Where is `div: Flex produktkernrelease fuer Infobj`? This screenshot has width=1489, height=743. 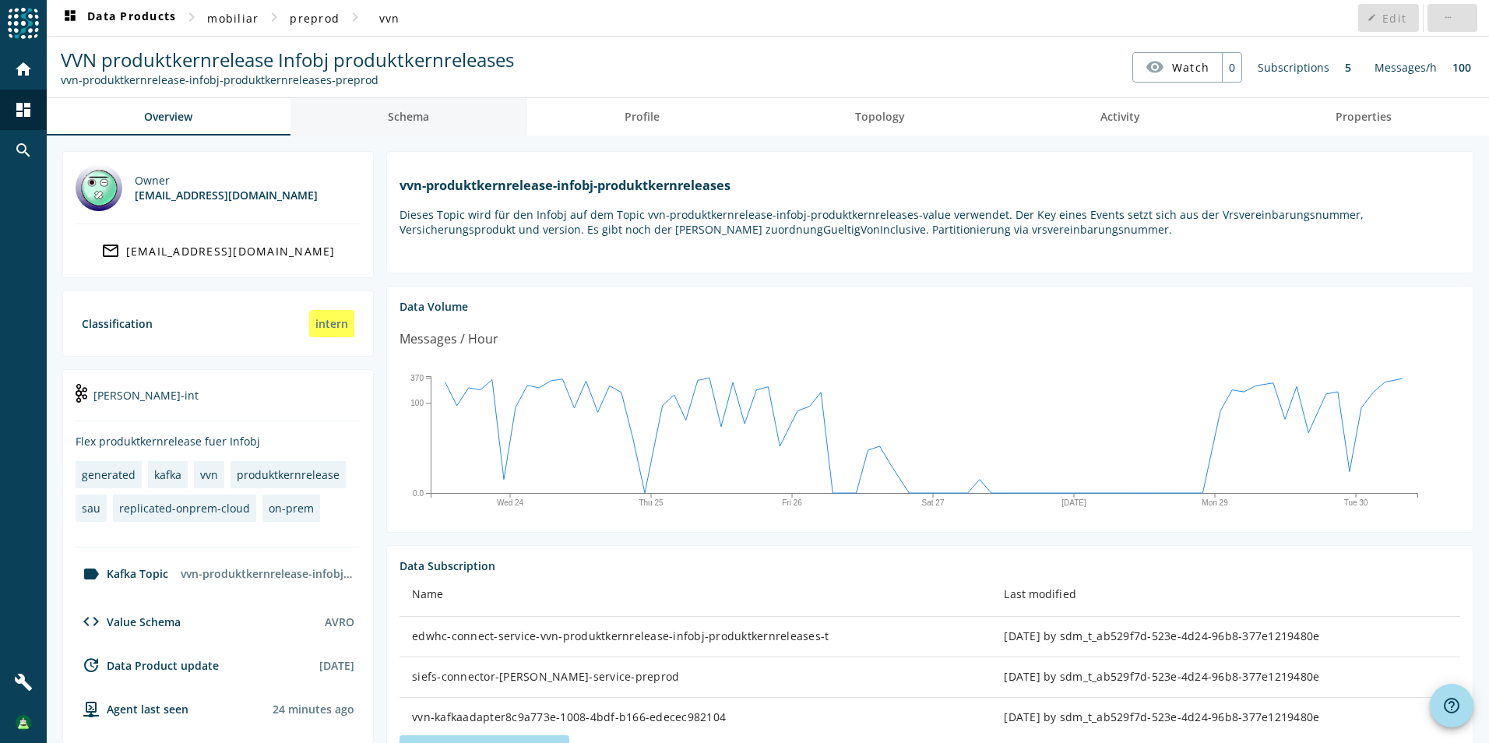 div: Flex produktkernrelease fuer Infobj is located at coordinates (218, 441).